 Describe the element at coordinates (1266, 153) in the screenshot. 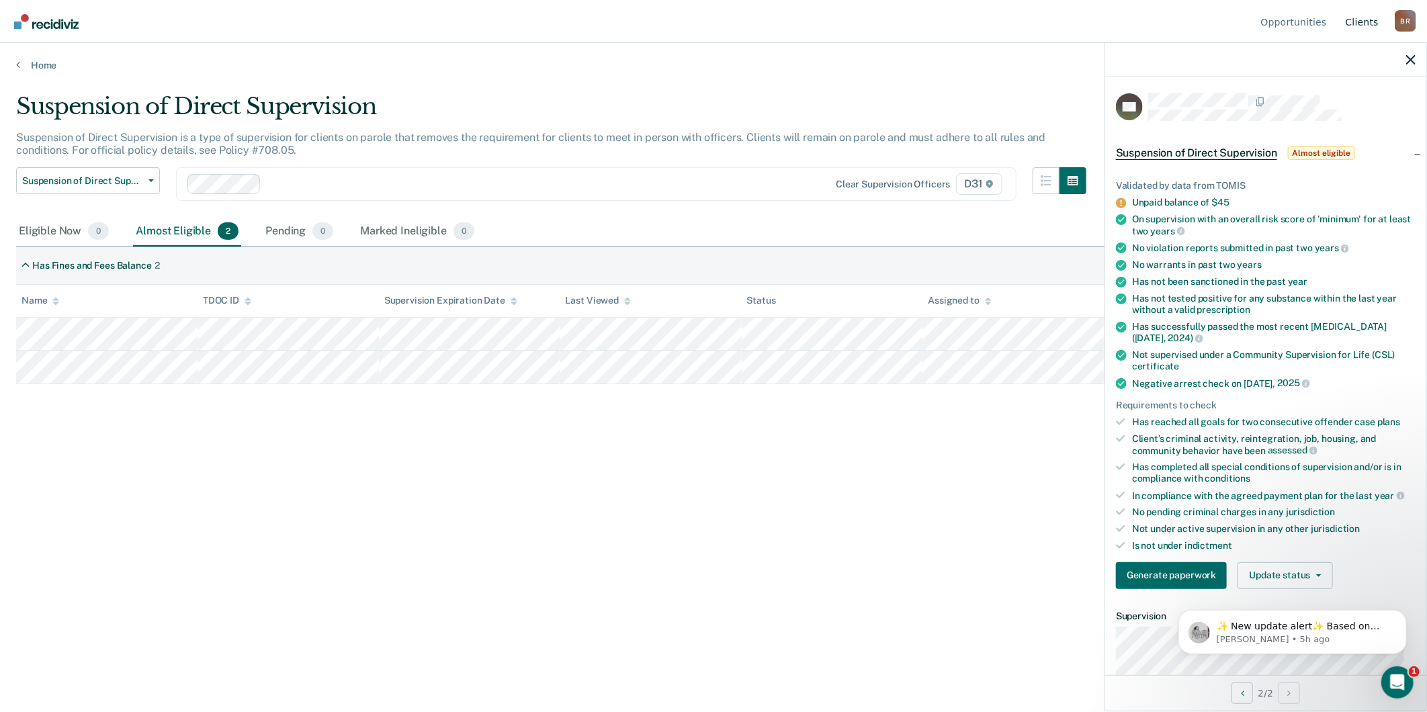

I see `div: Suspension of Direct SupervisionAlmost eligible` at that location.